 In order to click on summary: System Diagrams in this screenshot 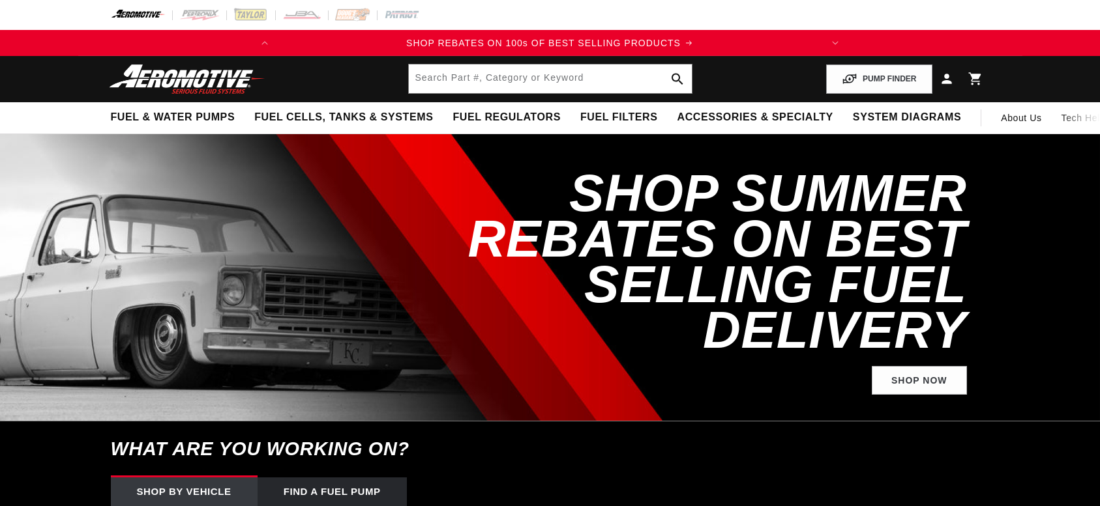, I will do `click(907, 117)`.